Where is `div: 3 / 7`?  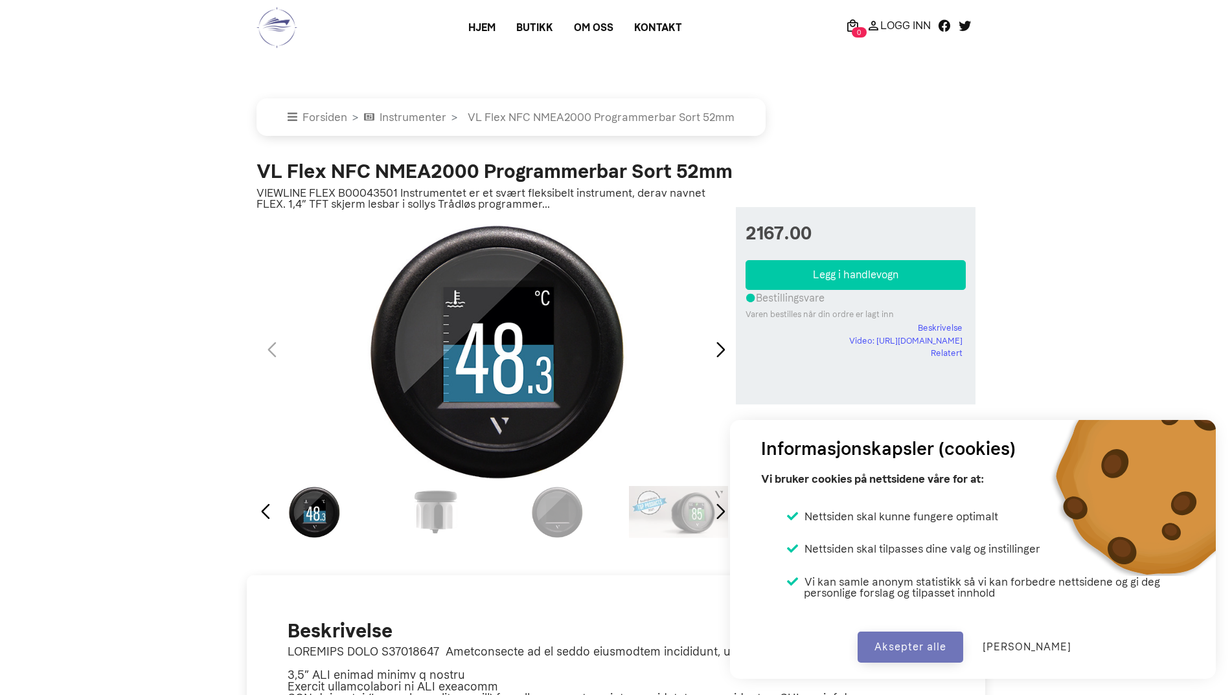 div: 3 / 7 is located at coordinates (557, 512).